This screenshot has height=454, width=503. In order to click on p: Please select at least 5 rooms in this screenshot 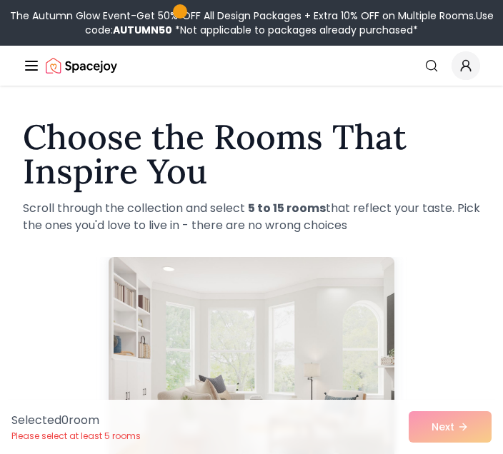, I will do `click(76, 436)`.